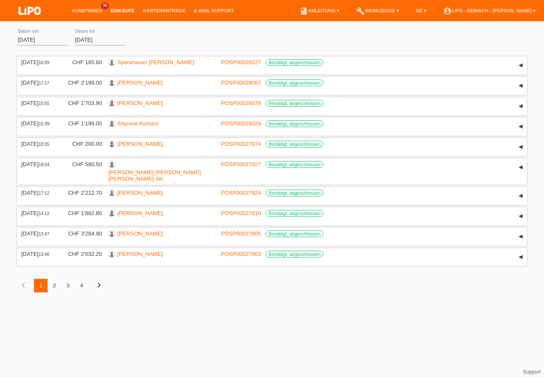 This screenshot has width=544, height=377. What do you see at coordinates (82, 254) in the screenshot?
I see `div: CHF 2'032.20` at bounding box center [82, 254].